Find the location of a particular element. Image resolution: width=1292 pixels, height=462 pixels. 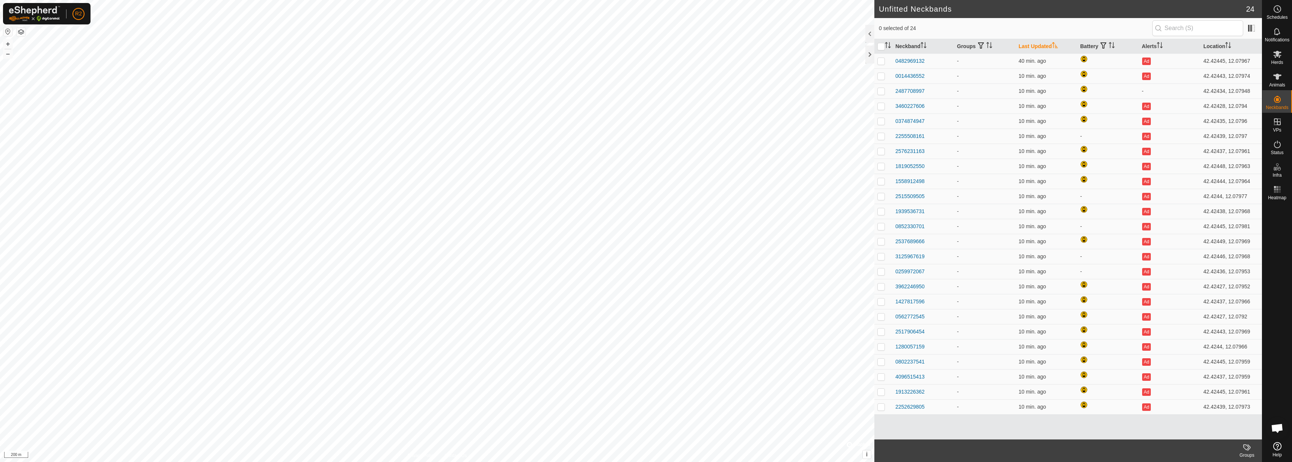

div: 0802237541 is located at coordinates (910, 361).